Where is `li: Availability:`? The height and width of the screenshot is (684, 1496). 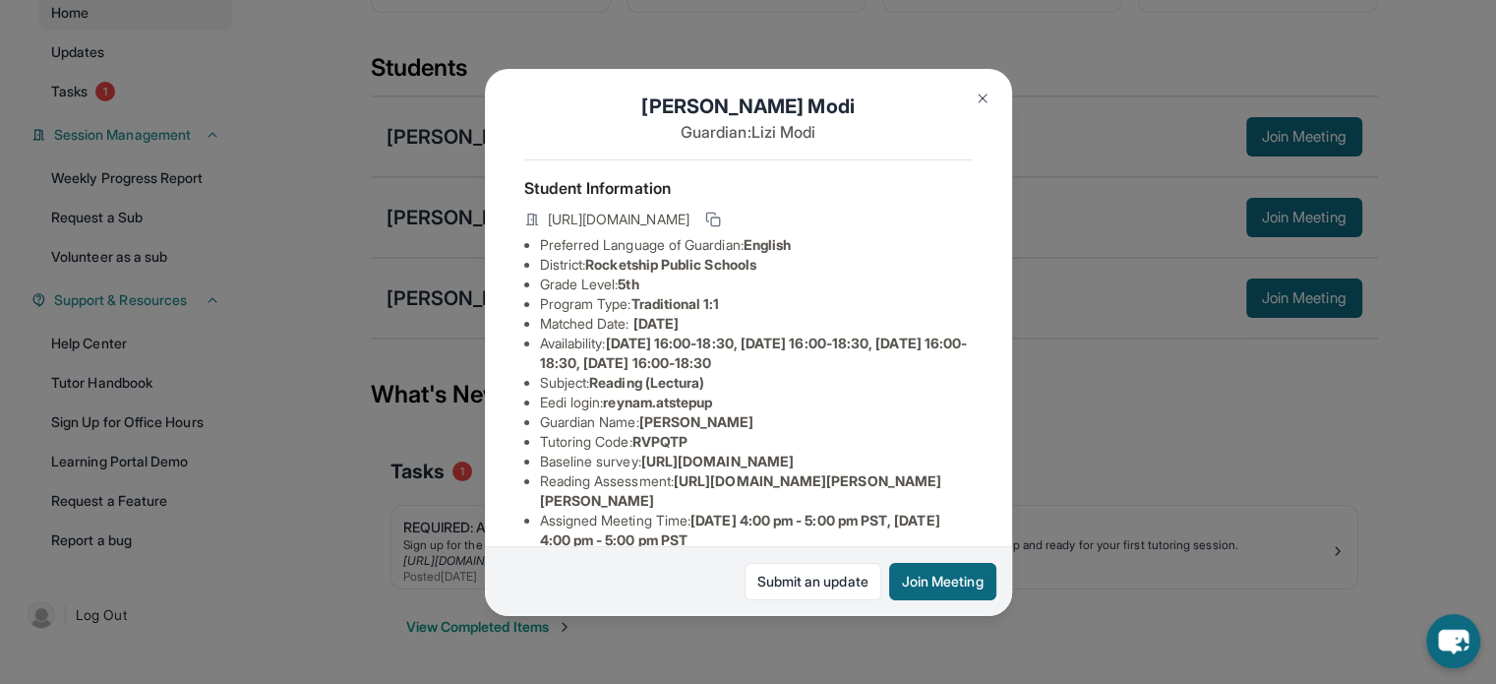 li: Availability: is located at coordinates (757, 353).